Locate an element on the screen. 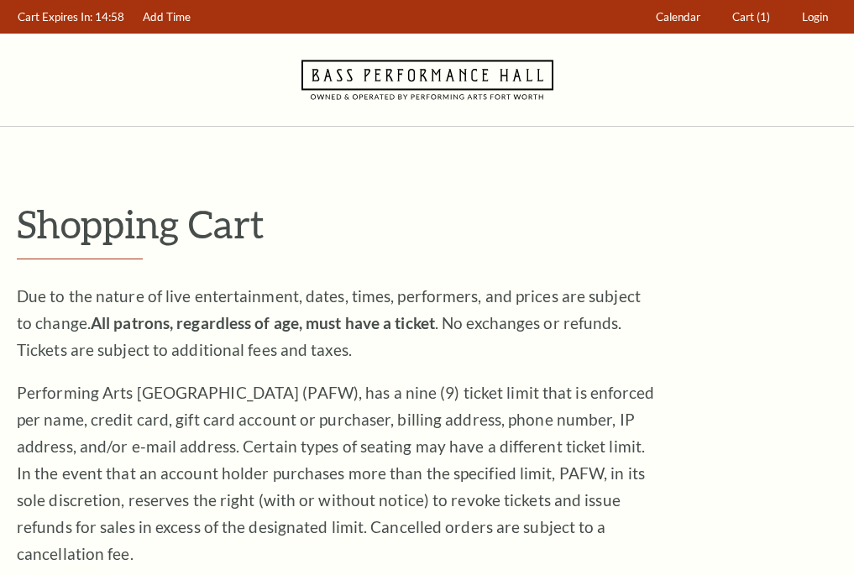 The height and width of the screenshot is (575, 854). span: 14:58 is located at coordinates (109, 17).